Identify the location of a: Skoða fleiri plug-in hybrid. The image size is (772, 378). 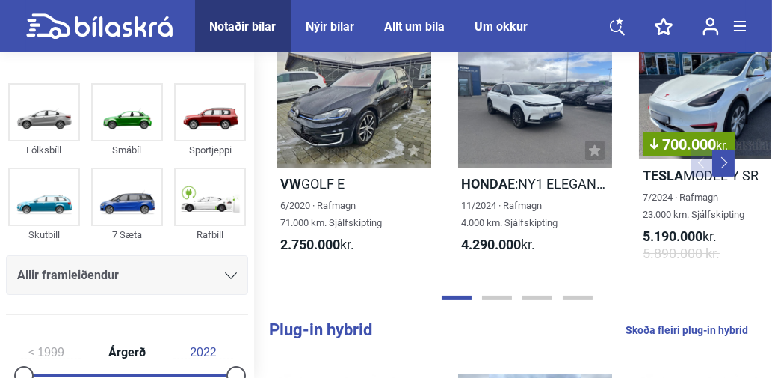
(687, 330).